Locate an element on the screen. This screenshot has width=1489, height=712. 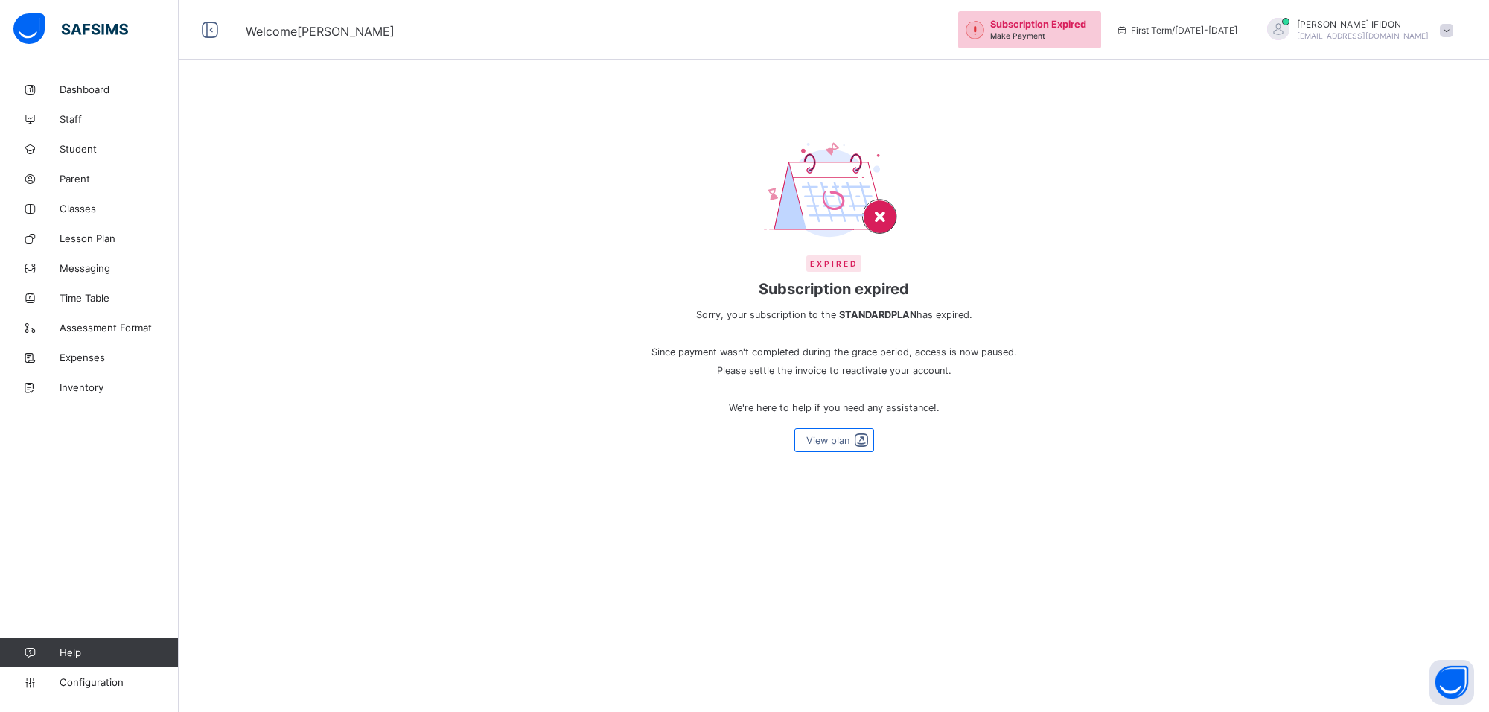
img: outstanding-1.146d663e52f09953f639664a84e30106.svg is located at coordinates (975, 30).